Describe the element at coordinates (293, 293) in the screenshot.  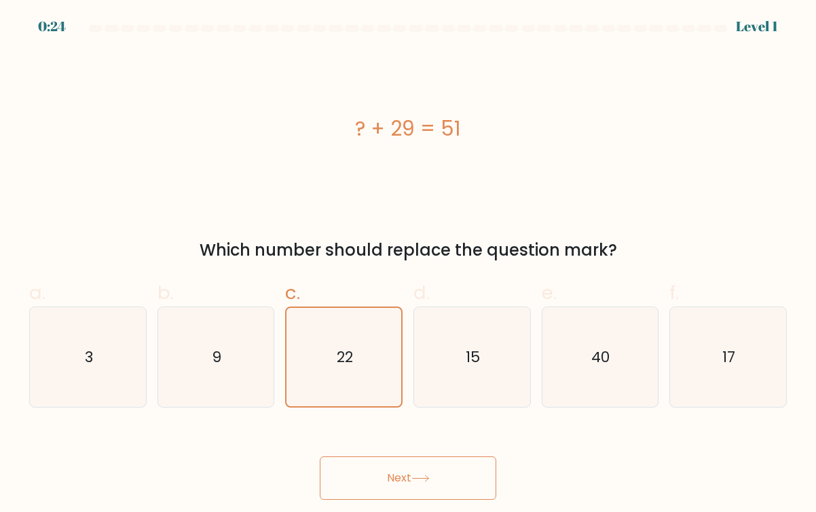
I see `span: c.` at that location.